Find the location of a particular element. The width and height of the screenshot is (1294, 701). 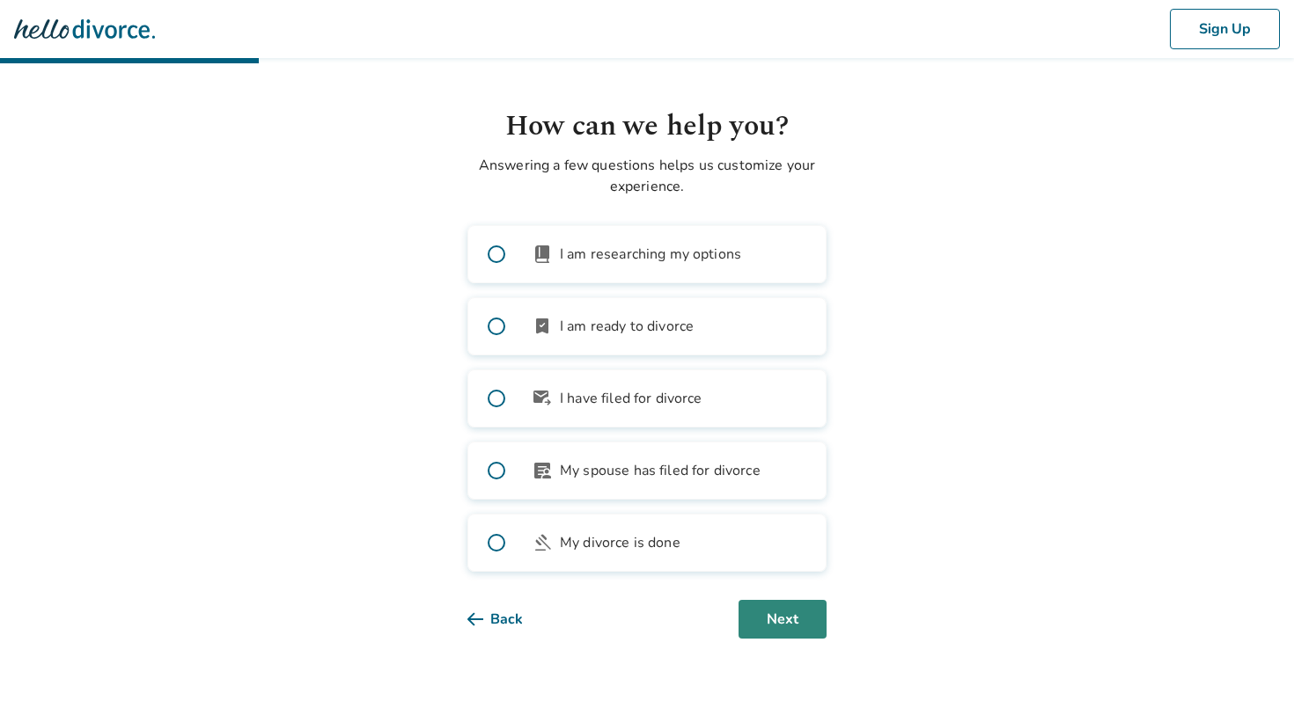

button: Back is located at coordinates (509, 620).